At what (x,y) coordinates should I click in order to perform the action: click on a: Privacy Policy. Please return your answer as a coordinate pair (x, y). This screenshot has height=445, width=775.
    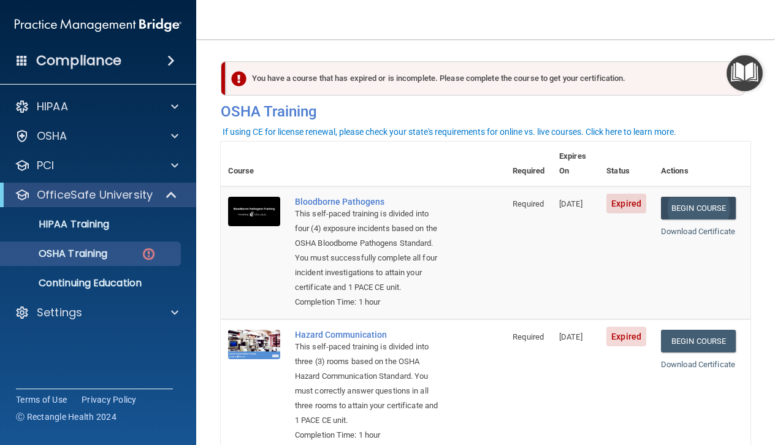
    Looking at the image, I should click on (109, 400).